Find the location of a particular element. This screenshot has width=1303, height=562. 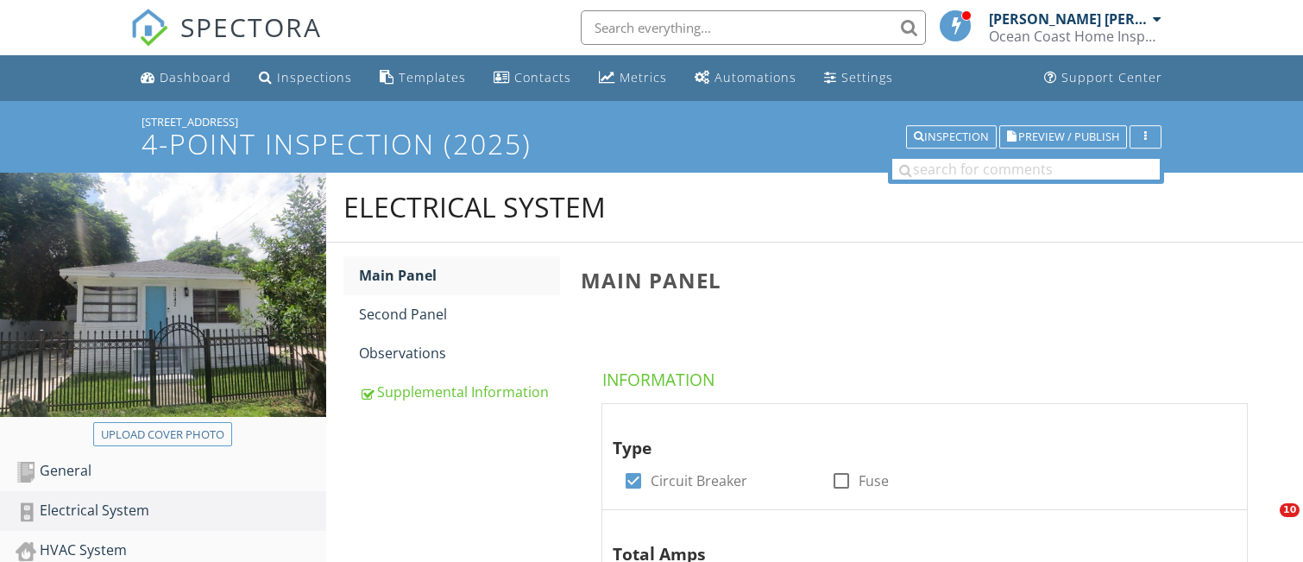

div: Templates is located at coordinates (432, 77).